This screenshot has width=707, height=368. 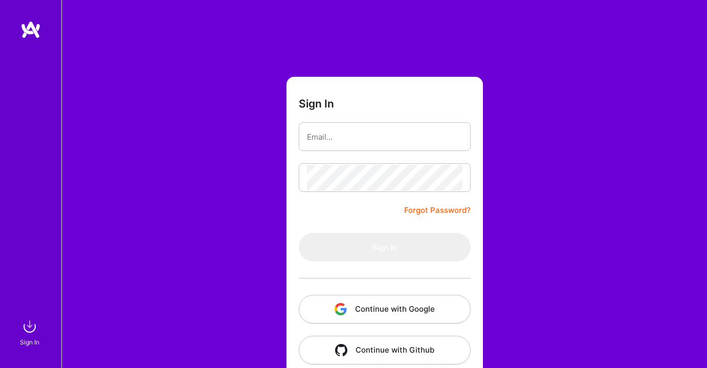 What do you see at coordinates (31, 30) in the screenshot?
I see `img: logo` at bounding box center [31, 30].